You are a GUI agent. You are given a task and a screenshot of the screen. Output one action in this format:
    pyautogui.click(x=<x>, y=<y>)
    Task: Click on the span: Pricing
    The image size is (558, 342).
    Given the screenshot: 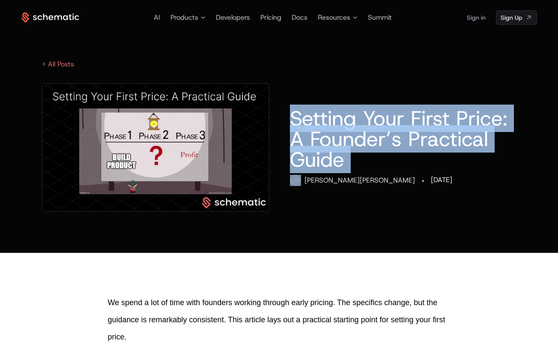 What is the action you would take?
    pyautogui.click(x=270, y=17)
    